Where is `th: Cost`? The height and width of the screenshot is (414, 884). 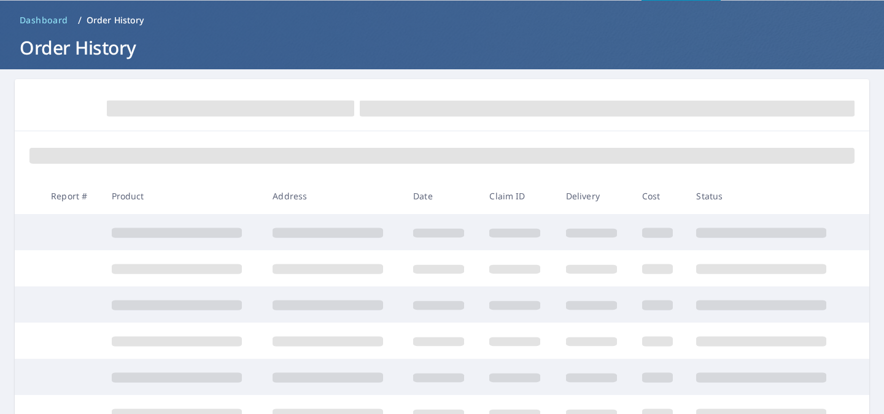 th: Cost is located at coordinates (659, 196).